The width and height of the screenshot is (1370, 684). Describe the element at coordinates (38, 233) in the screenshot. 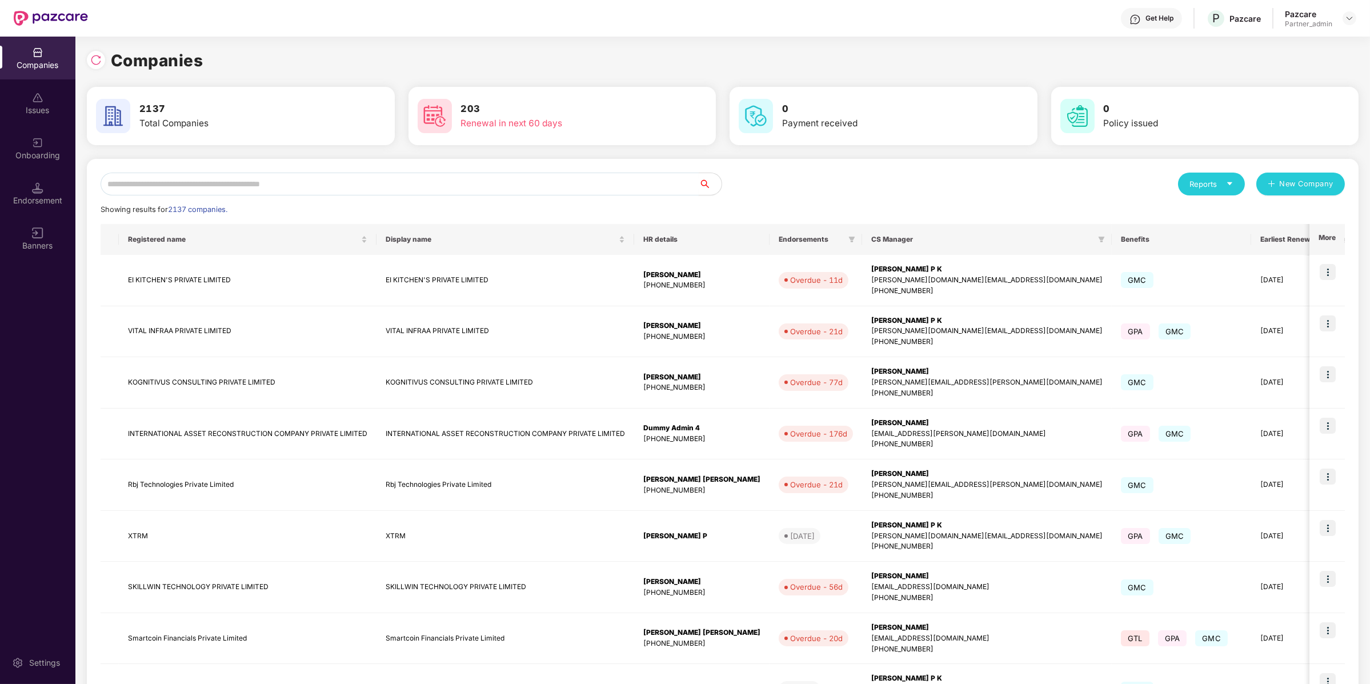

I see `img: svg+xml;base64,PHN2ZyB3aWR0aD0iMTYiIGhlaWdodD0iMTYiIHZpZXdCb3g9IjAgMCAxNiAxNiIgZmlsbD0ibm9uZSIgeG...` at that location.